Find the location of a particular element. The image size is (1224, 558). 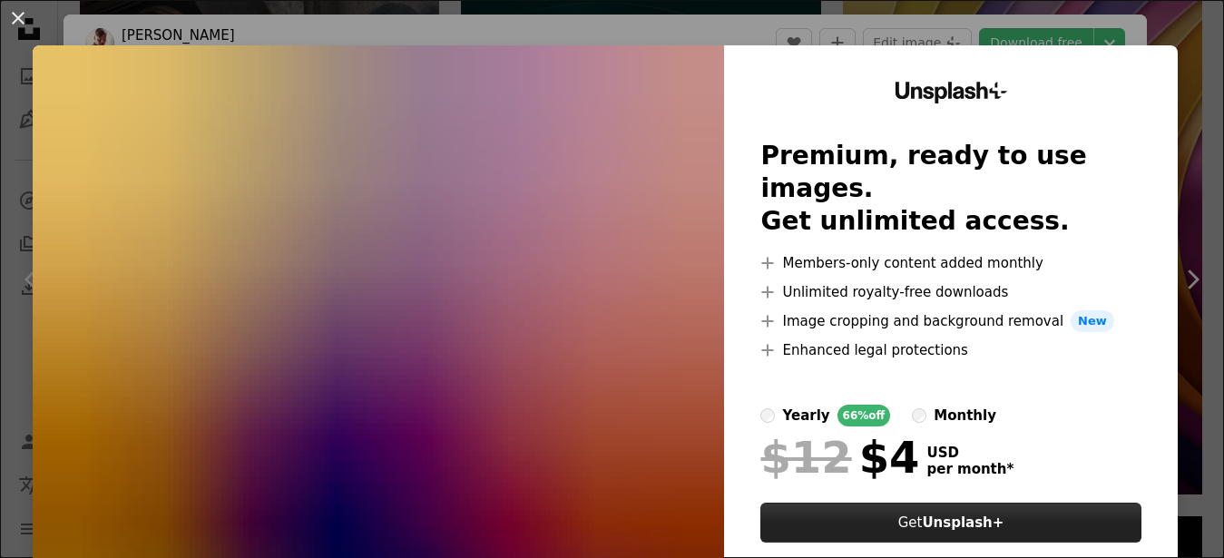

li: Enhanced legal protections is located at coordinates (950, 350).